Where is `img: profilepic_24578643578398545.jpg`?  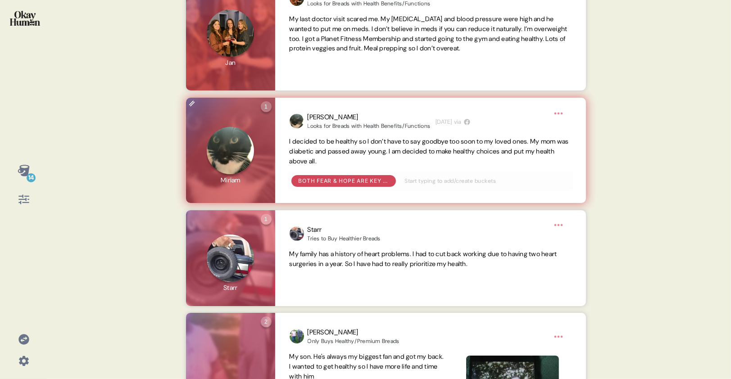 img: profilepic_24578643578398545.jpg is located at coordinates (297, 234).